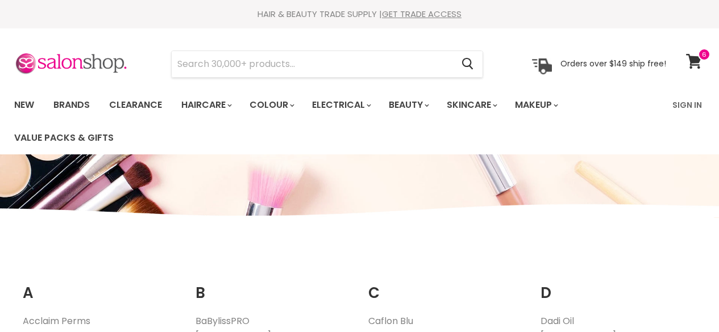 The height and width of the screenshot is (332, 719). Describe the element at coordinates (613, 64) in the screenshot. I see `p: Orders over $149 ship free!` at that location.